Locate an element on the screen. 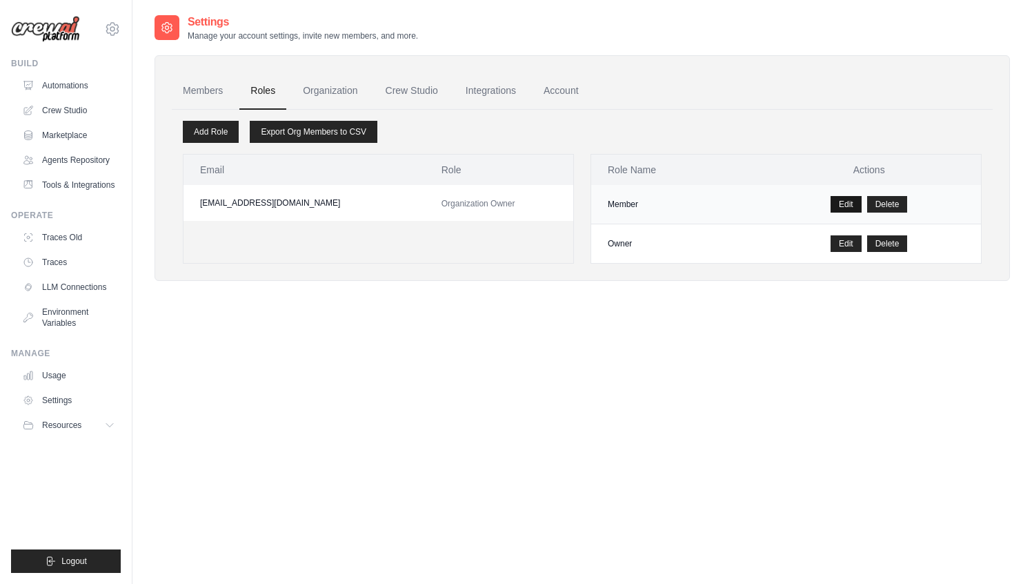 The image size is (1032, 584). button: Resources is located at coordinates (68, 425).